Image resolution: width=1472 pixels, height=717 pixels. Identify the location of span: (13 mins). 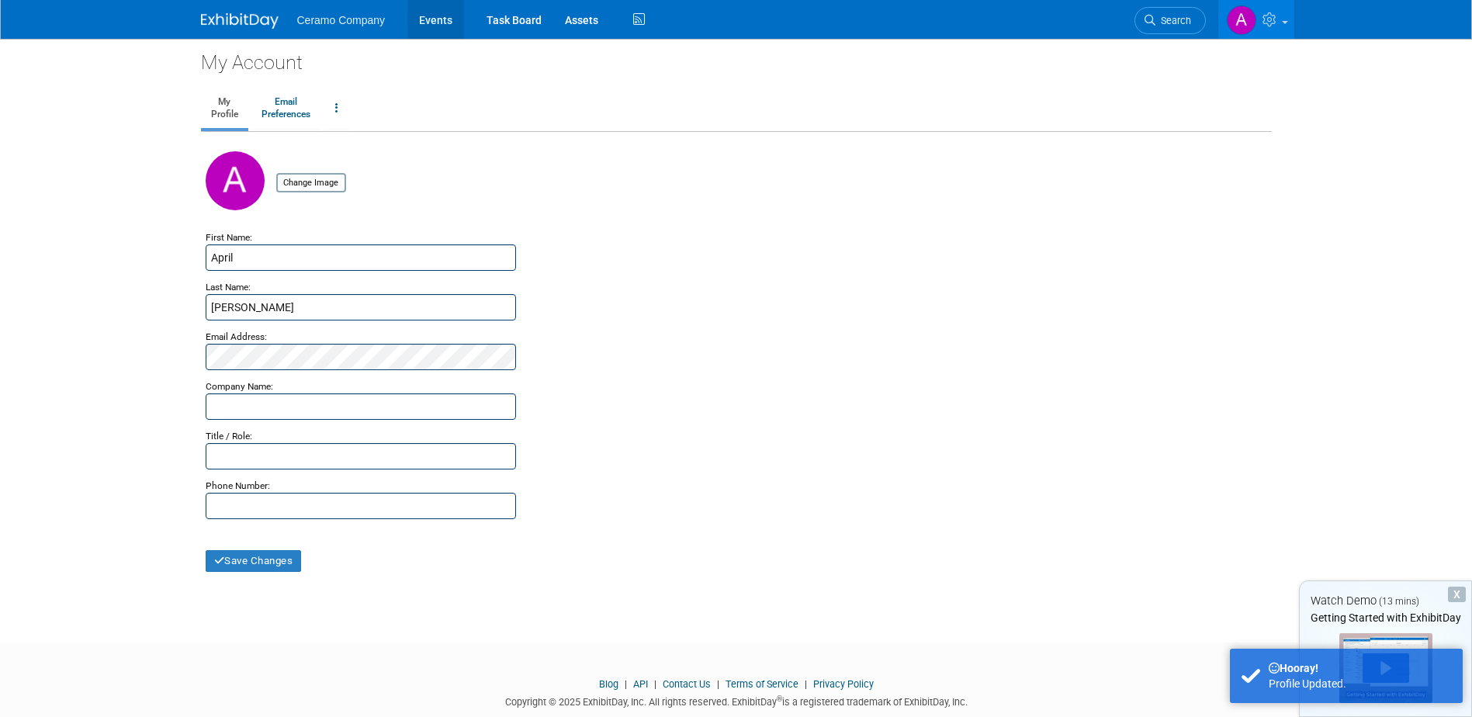
(1399, 601).